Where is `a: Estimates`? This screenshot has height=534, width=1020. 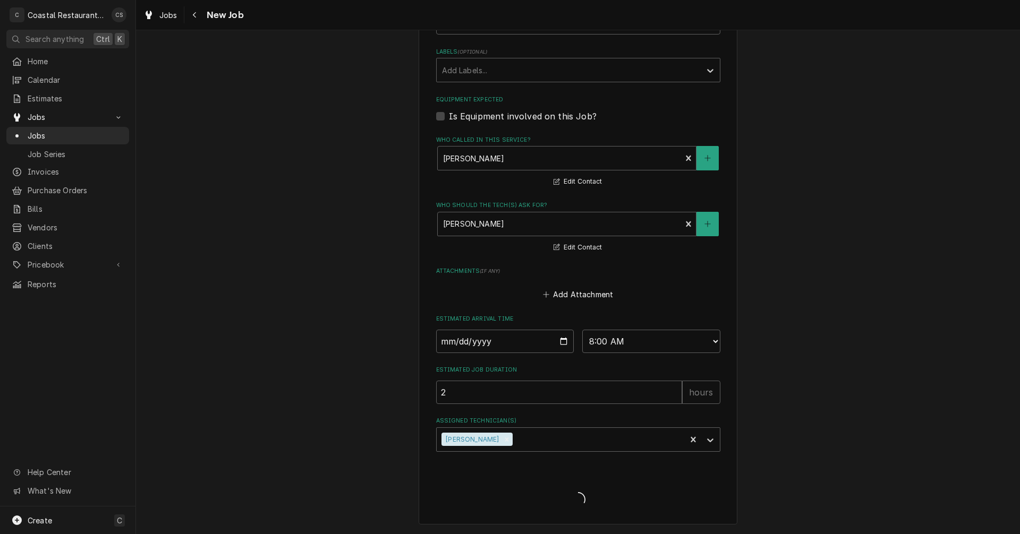
a: Estimates is located at coordinates (67, 98).